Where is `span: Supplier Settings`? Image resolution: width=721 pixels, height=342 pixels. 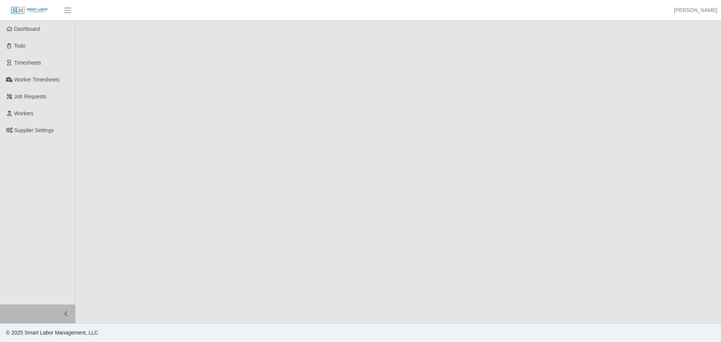 span: Supplier Settings is located at coordinates (34, 130).